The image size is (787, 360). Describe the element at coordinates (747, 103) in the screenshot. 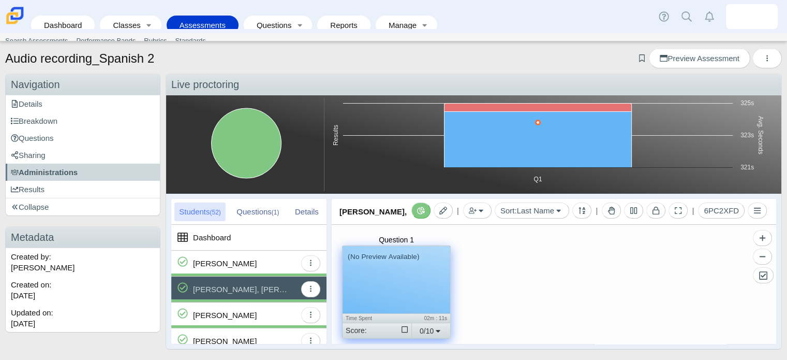

I see `text: 325s` at that location.